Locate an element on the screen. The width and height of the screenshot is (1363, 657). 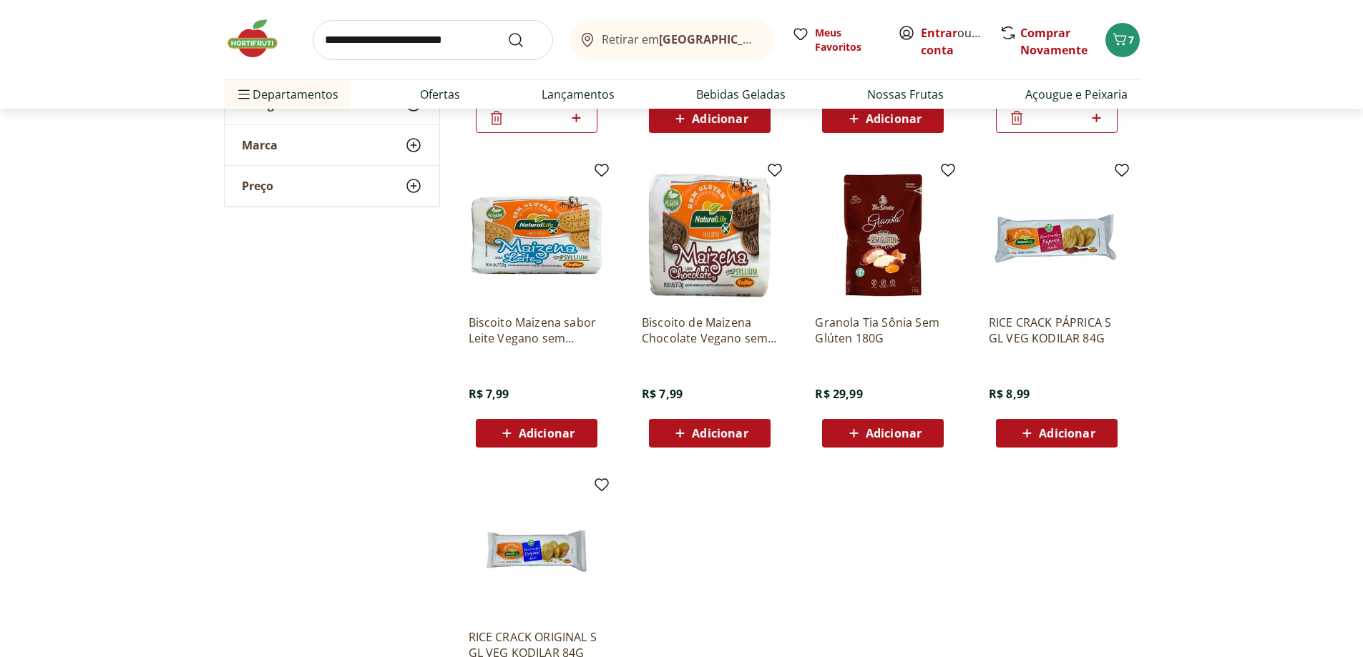
span: ou is located at coordinates (952, 41).